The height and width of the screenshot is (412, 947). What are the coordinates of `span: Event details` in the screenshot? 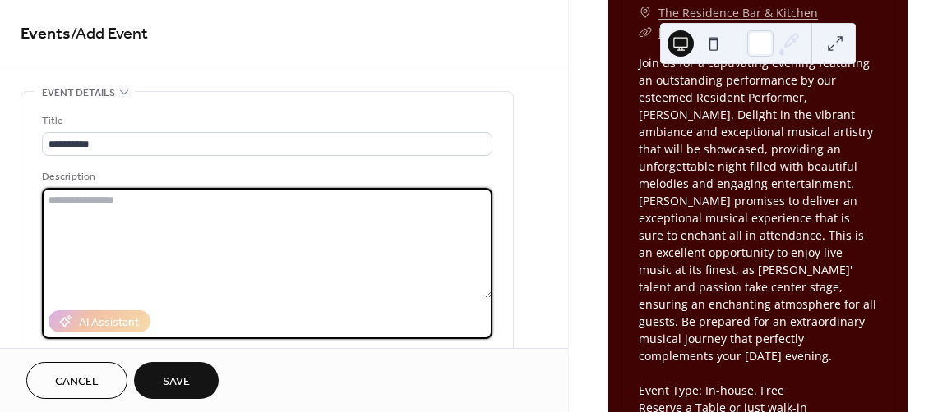 It's located at (78, 93).